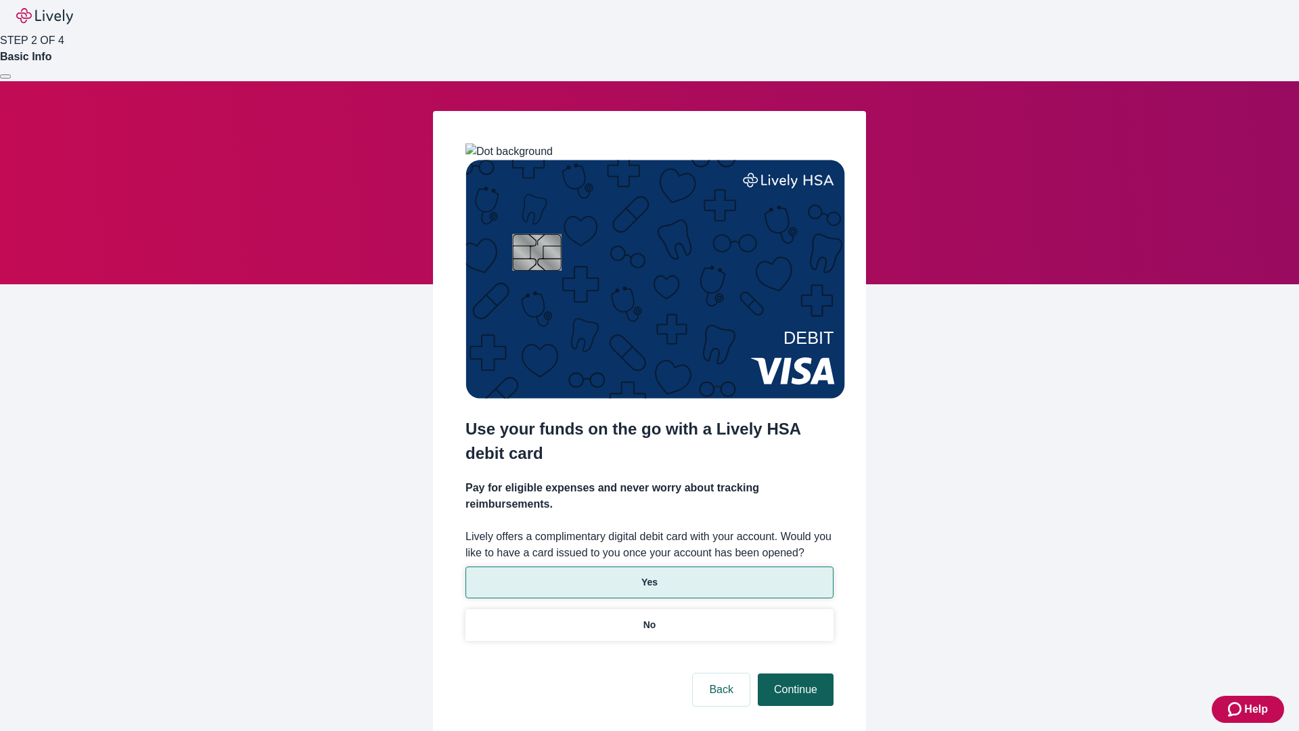  What do you see at coordinates (1236, 709) in the screenshot?
I see `svg: Zendesk support icon` at bounding box center [1236, 709].